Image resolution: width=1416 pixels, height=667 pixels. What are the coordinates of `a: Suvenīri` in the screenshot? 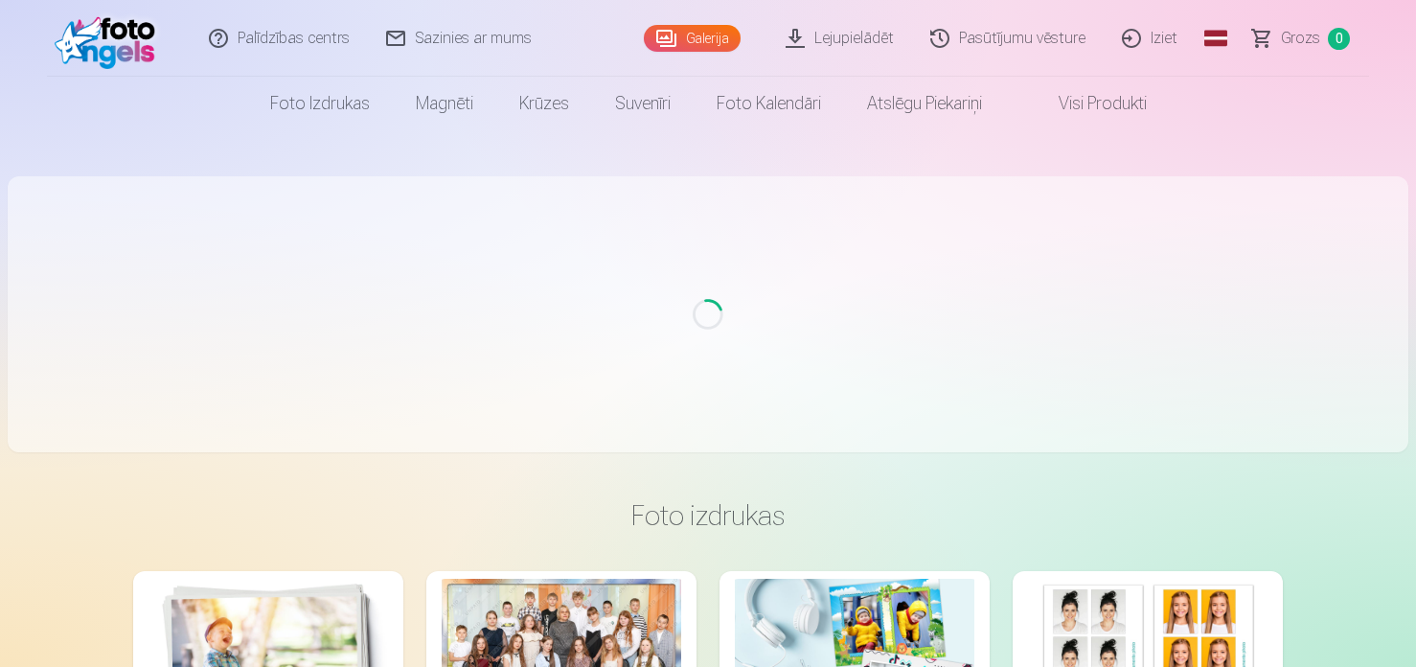 It's located at (643, 103).